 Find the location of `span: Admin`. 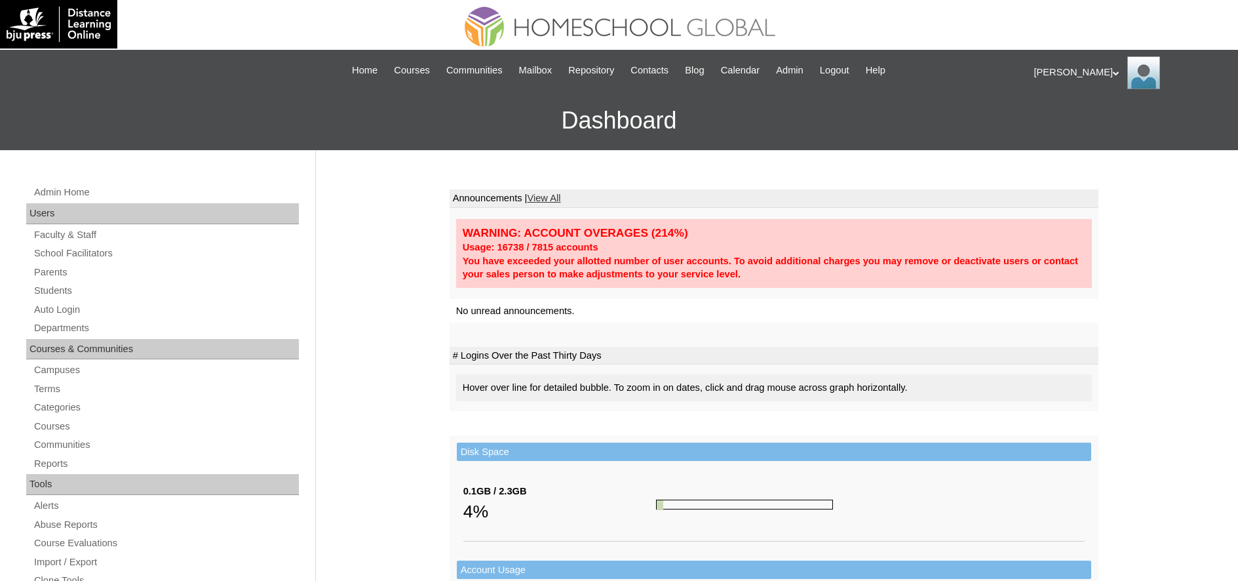

span: Admin is located at coordinates (790, 70).